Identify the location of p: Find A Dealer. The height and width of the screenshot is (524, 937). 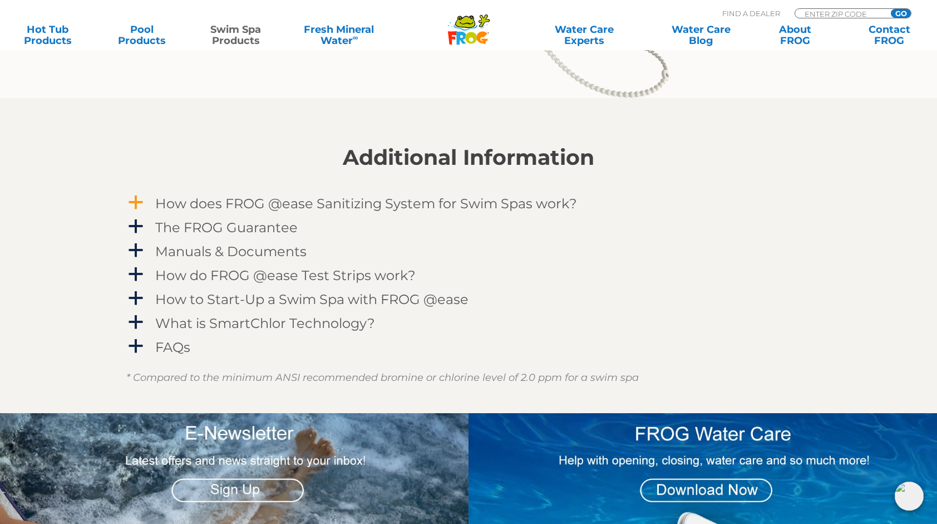
(751, 13).